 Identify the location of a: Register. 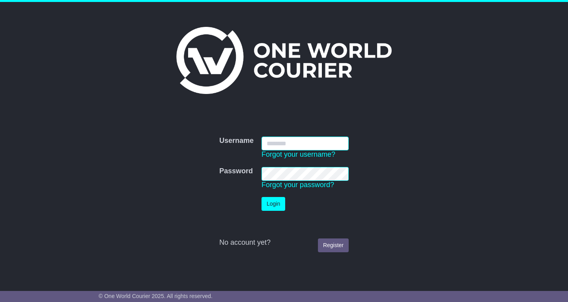
(333, 245).